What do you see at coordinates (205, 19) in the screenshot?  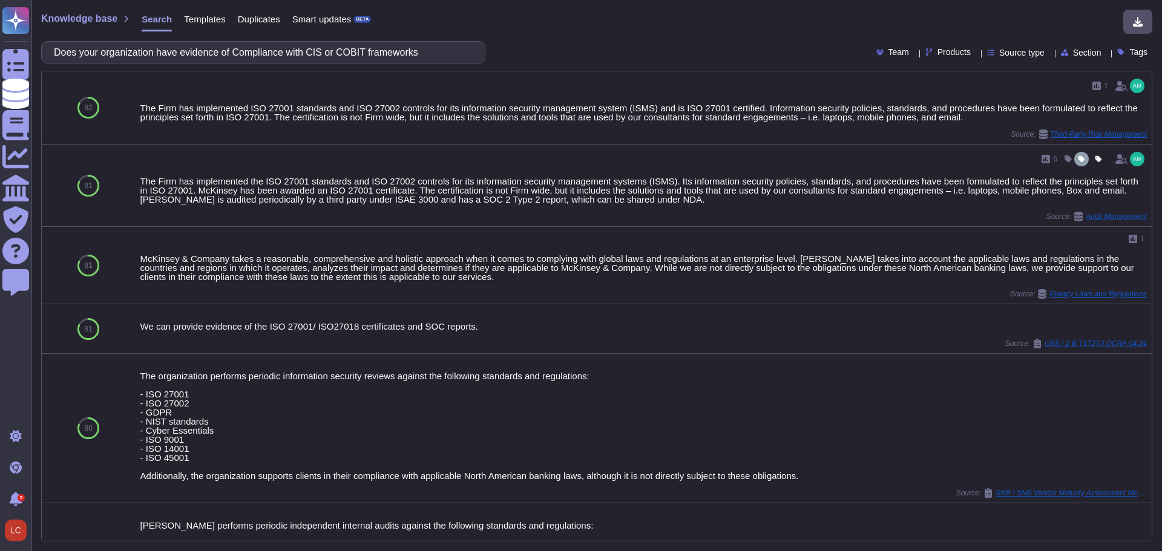 I see `span: Templates` at bounding box center [205, 19].